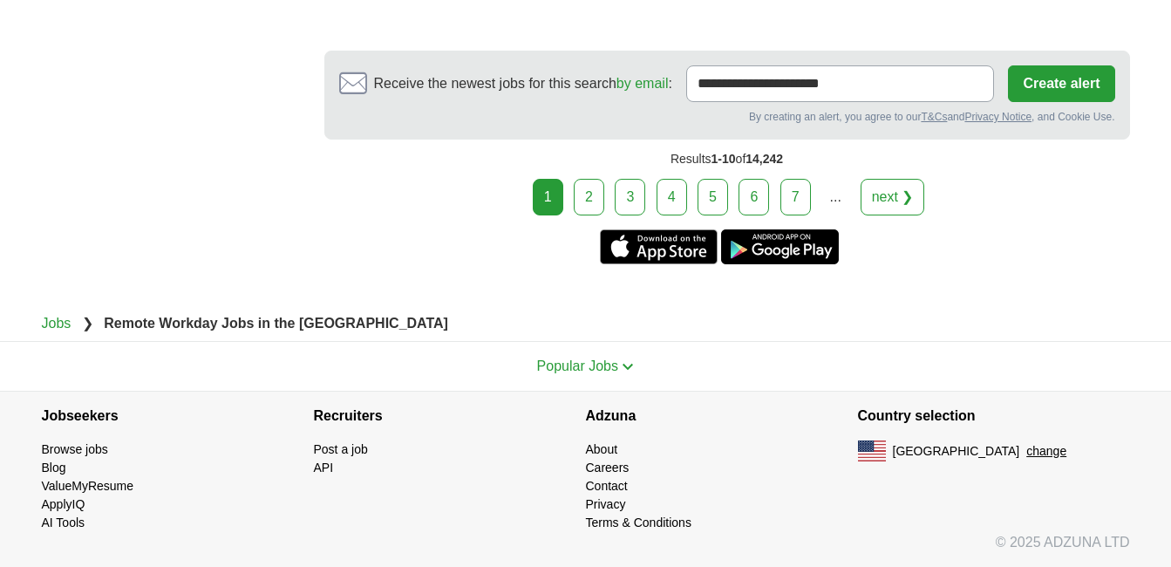  What do you see at coordinates (523, 84) in the screenshot?
I see `span: Receive the newest jobs for this search :` at bounding box center [523, 84].